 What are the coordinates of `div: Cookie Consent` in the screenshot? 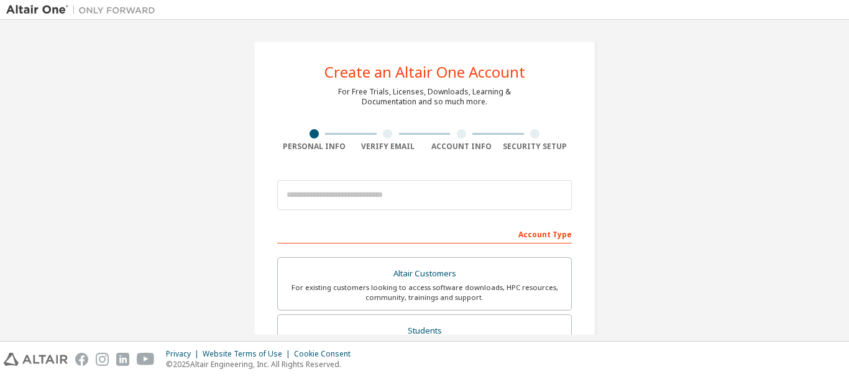 It's located at (326, 354).